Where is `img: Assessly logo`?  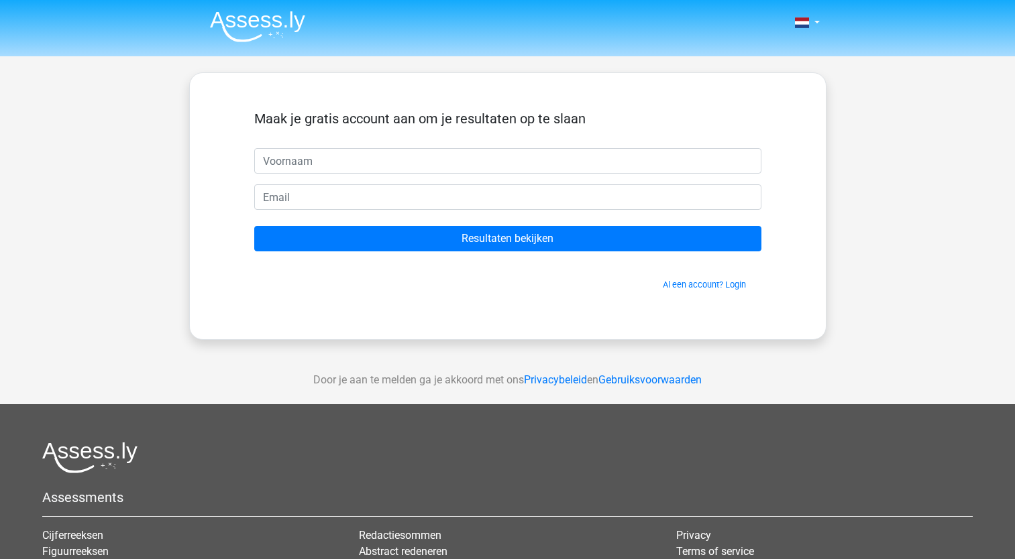
img: Assessly logo is located at coordinates (90, 457).